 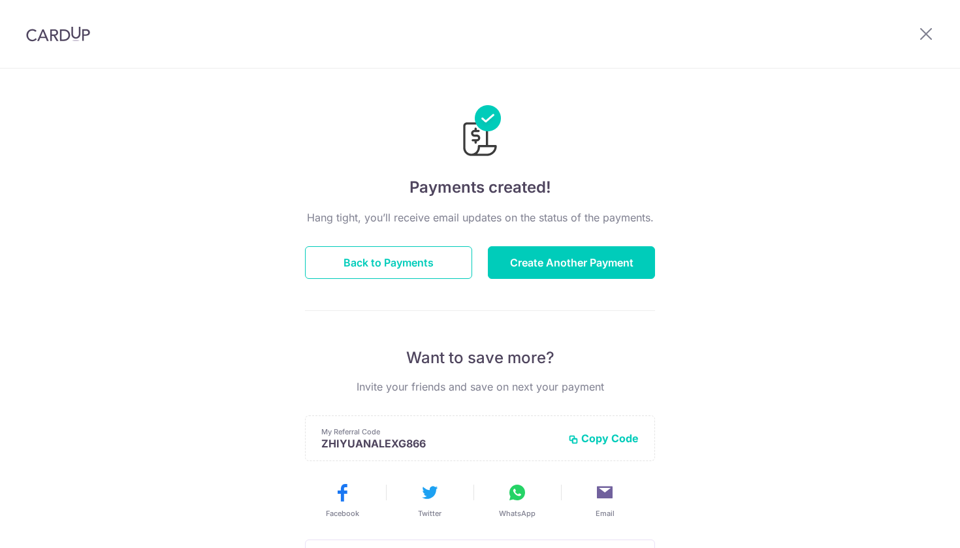 I want to click on h4: Payments created!, so click(x=480, y=187).